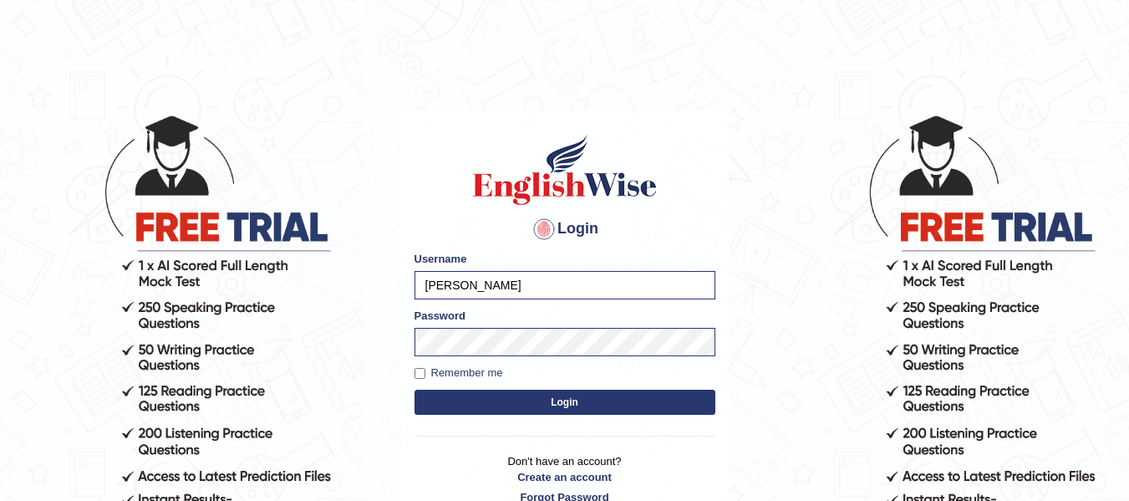  Describe the element at coordinates (565, 170) in the screenshot. I see `img: Logo of English Wise sign in for intelligent practice with AI` at that location.